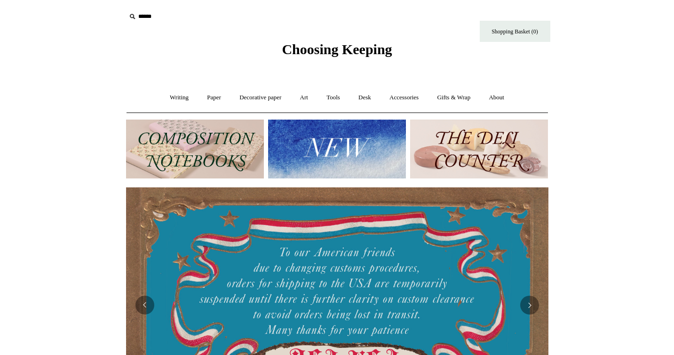  What do you see at coordinates (479, 149) in the screenshot?
I see `img: The Deli Counter` at bounding box center [479, 149].